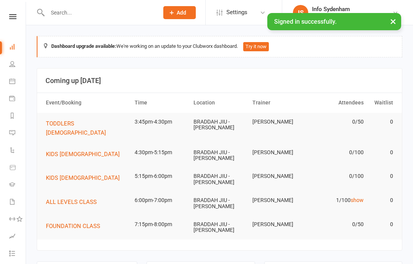  What do you see at coordinates (181, 13) in the screenshot?
I see `span: Add` at bounding box center [181, 13].